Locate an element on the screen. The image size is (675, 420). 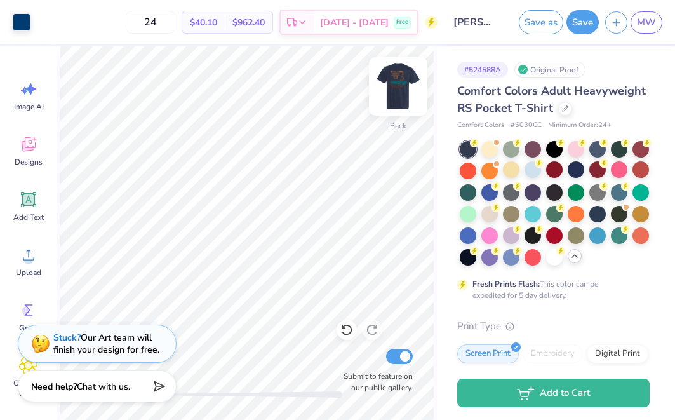
div: Digital Print is located at coordinates (618, 354).